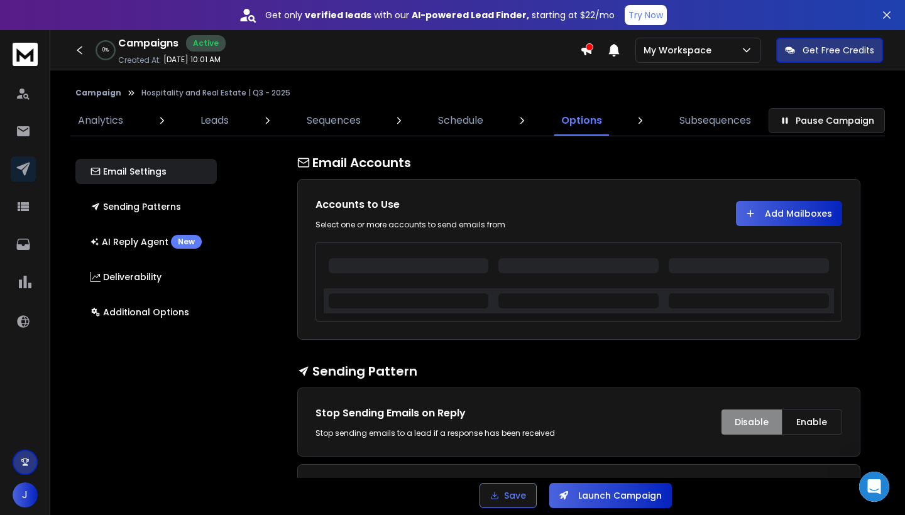  I want to click on button: Pause Campaign, so click(826, 121).